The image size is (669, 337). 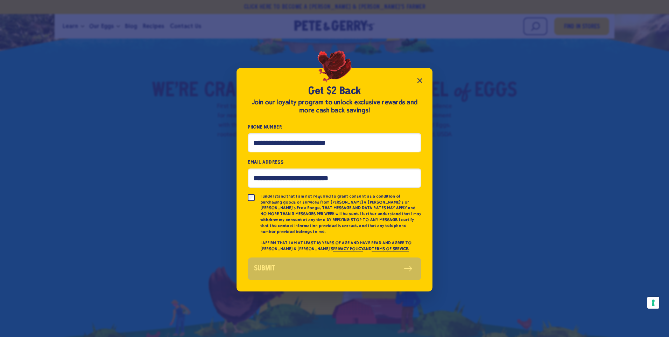 I want to click on p: I understand that I am not required to grant consent as a condition of purchasing goods or servic..., so click(x=341, y=214).